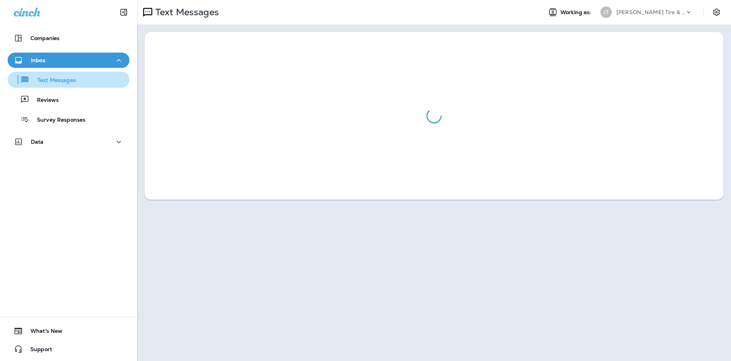 Image resolution: width=731 pixels, height=361 pixels. What do you see at coordinates (69, 142) in the screenshot?
I see `button: Data` at bounding box center [69, 142].